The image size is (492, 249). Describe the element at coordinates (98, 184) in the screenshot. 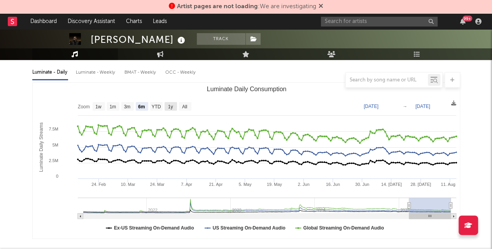

I see `text: 24. Feb` at that location.